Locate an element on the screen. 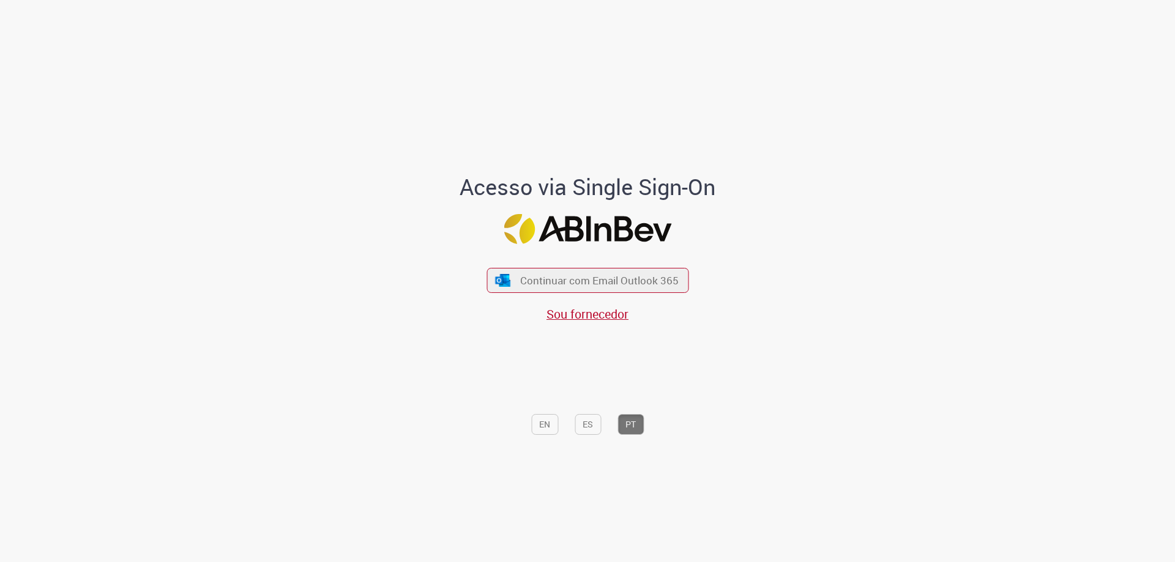  img: ícone Azure/Microsoft 360 is located at coordinates (503, 280).